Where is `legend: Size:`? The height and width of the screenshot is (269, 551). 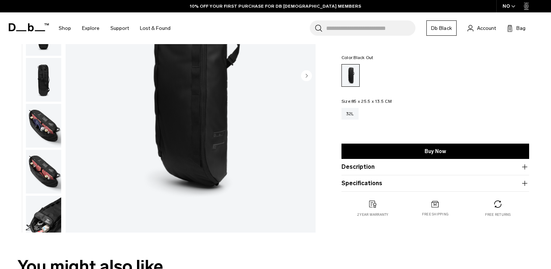 legend: Size: is located at coordinates (367, 101).